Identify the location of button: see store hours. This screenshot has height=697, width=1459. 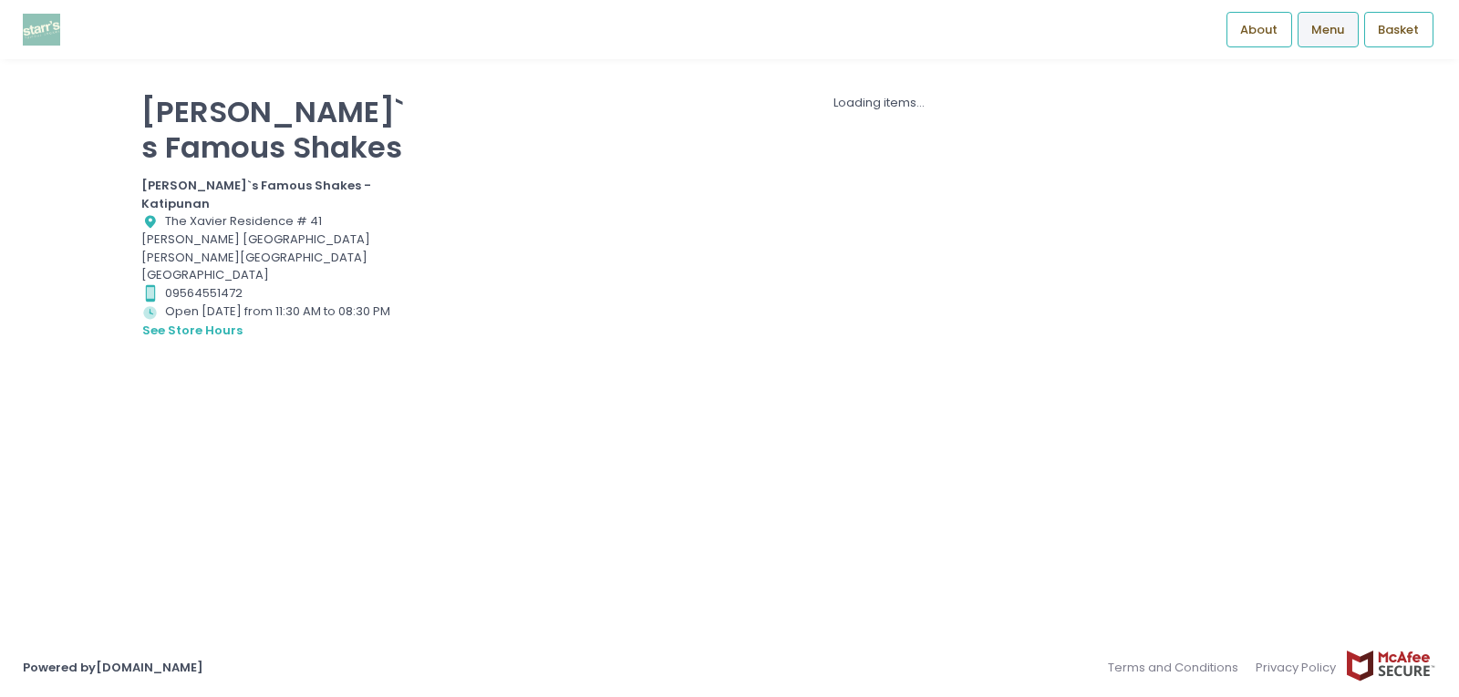
(192, 331).